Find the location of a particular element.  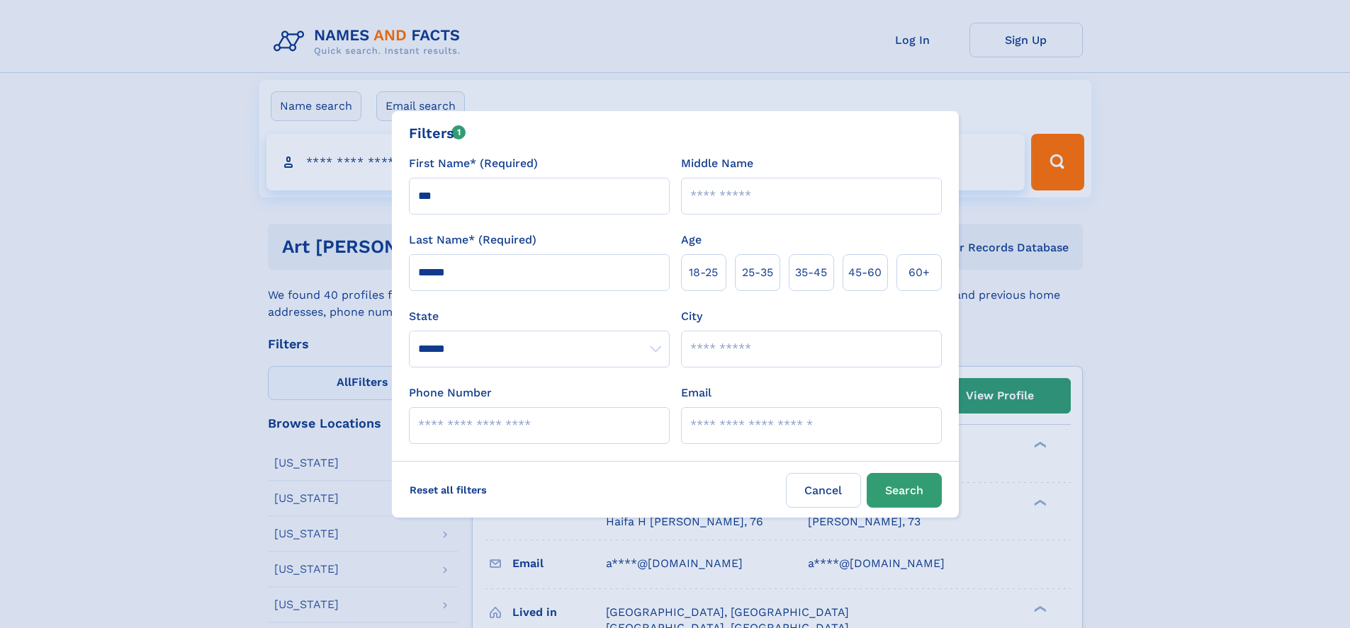

span: 60+ is located at coordinates (919, 273).